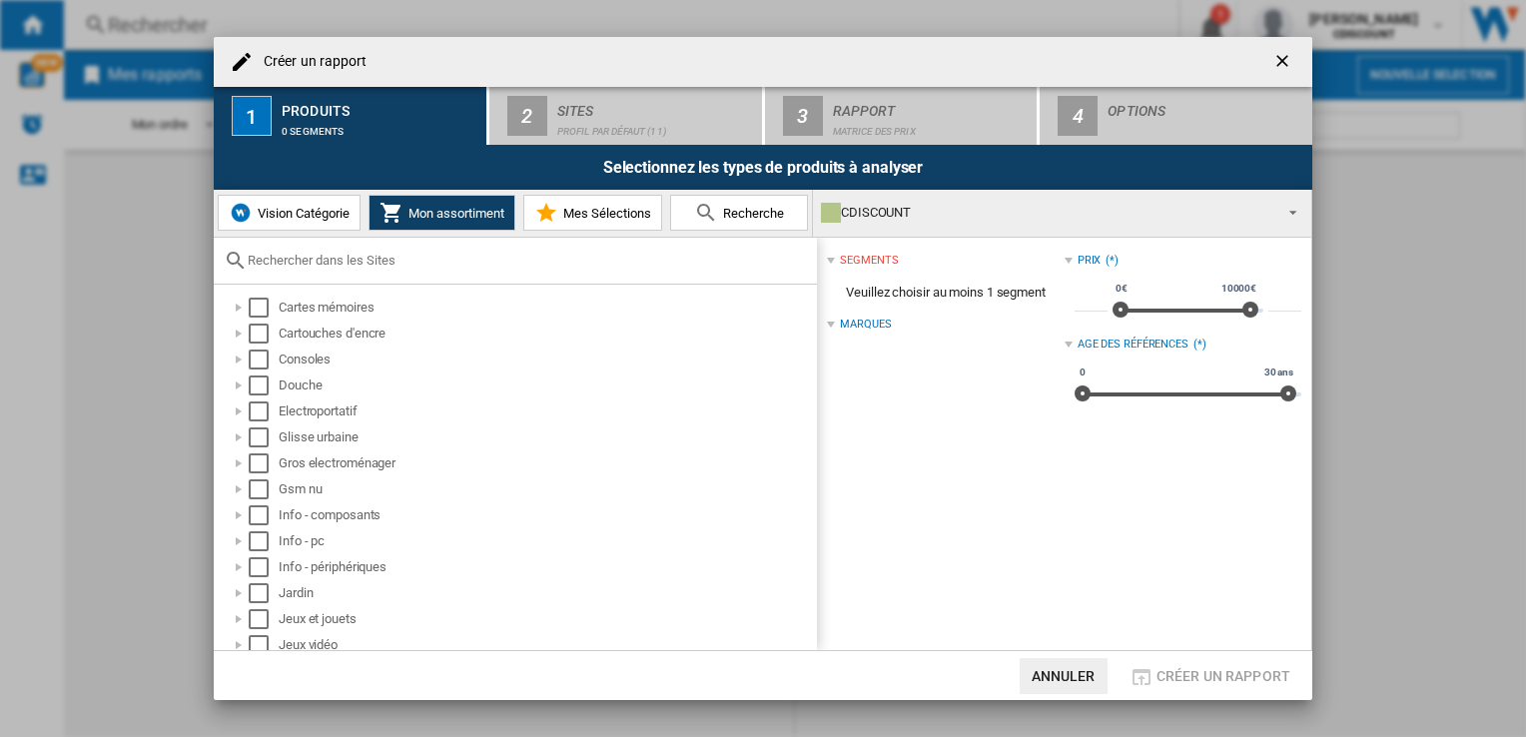 The width and height of the screenshot is (1526, 737). I want to click on button: Créer un rapport, so click(1209, 676).